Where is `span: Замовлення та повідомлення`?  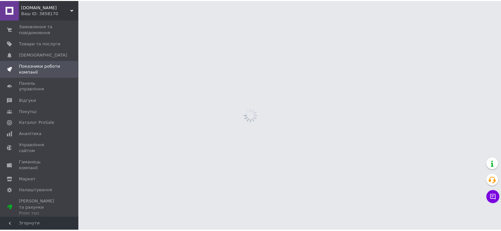 span: Замовлення та повідомлення is located at coordinates (40, 29).